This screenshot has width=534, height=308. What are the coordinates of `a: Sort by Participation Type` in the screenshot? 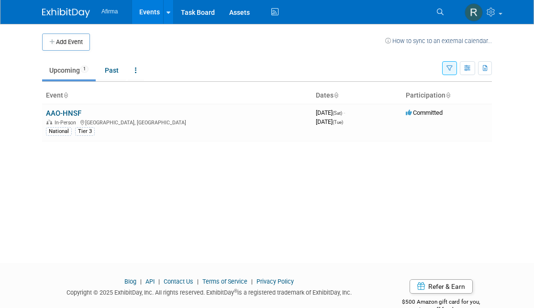 It's located at (448, 95).